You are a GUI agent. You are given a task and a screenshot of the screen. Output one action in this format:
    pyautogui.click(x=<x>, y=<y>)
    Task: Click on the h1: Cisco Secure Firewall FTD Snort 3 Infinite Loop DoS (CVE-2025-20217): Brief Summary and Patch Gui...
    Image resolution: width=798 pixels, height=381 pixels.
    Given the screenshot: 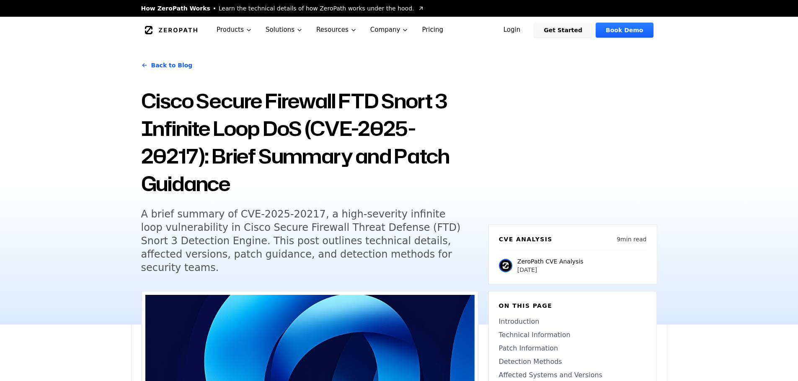 What is the action you would take?
    pyautogui.click(x=309, y=142)
    